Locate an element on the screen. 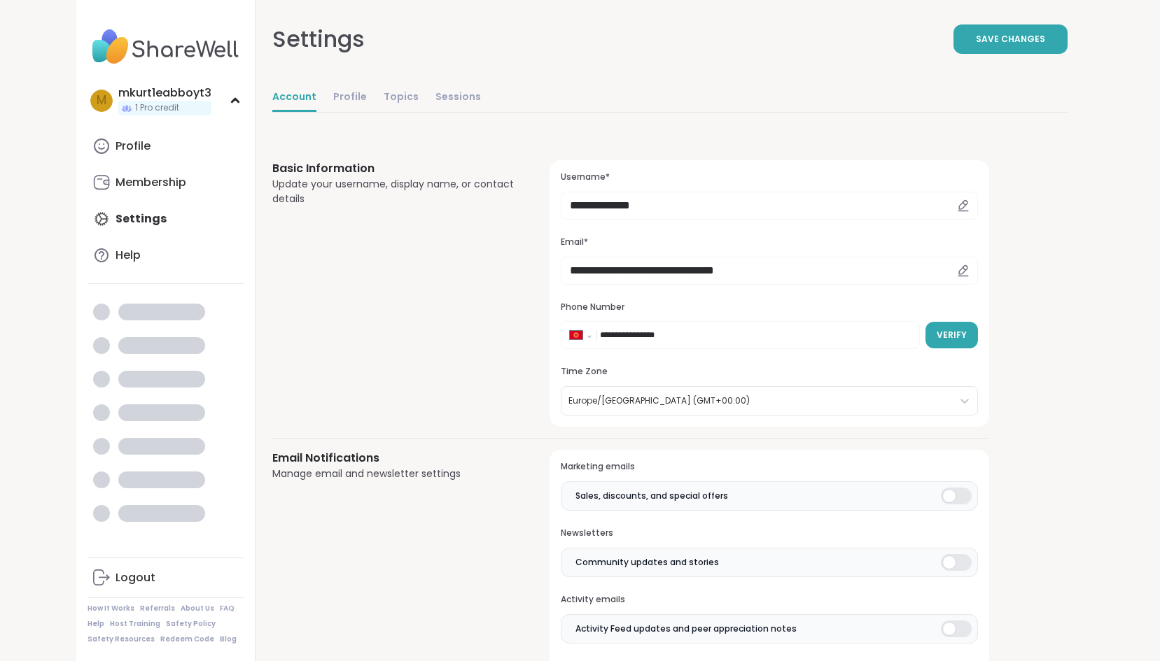  h3: Newsletters is located at coordinates (768, 533).